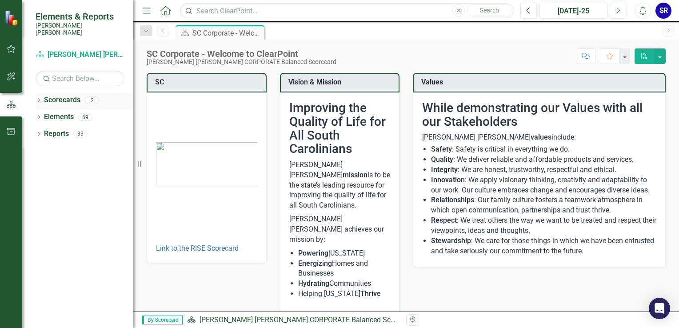  What do you see at coordinates (59, 117) in the screenshot?
I see `a: Elements` at bounding box center [59, 117].